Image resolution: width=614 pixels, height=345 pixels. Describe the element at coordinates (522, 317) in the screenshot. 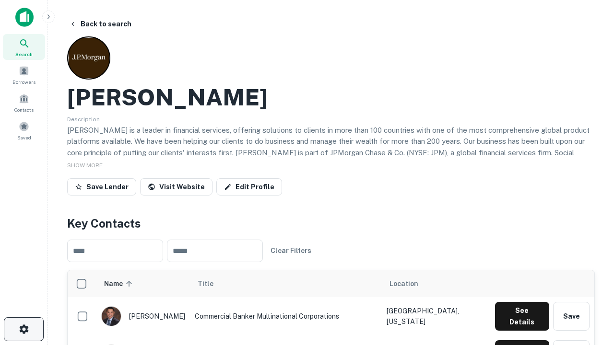

I see `button: See Details` at that location.